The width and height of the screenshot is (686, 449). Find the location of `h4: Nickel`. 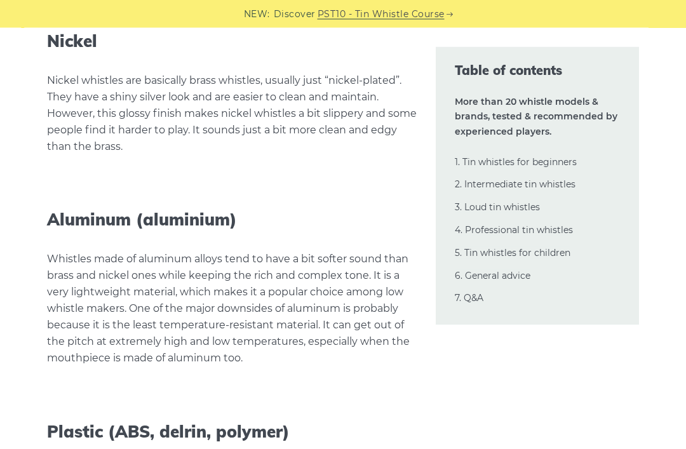

h4: Nickel is located at coordinates (232, 41).